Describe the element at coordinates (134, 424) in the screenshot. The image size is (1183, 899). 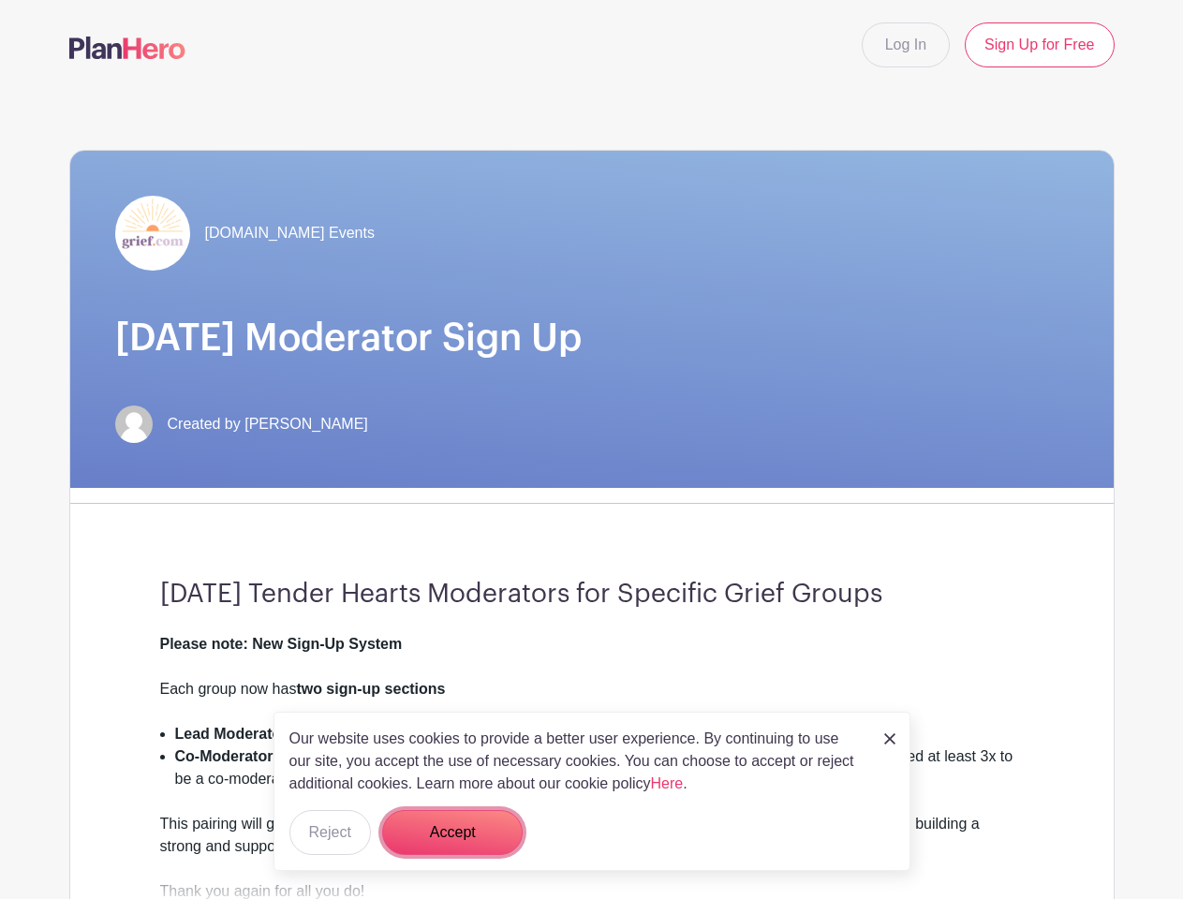
I see `img: default-ce2991bfa6775e67f084385cd625a349d9dcbb7a52a09fb2fda1e96e2d18dcdb.png` at that location.